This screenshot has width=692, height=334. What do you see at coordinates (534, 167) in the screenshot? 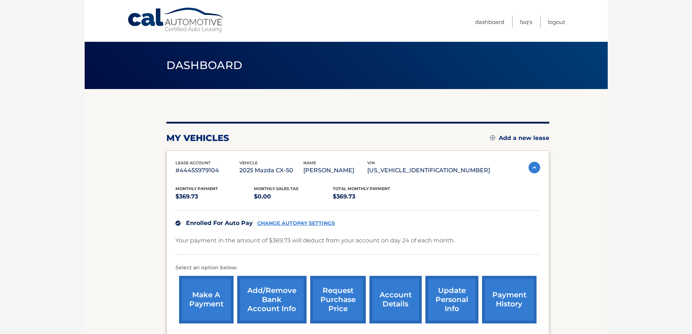
I see `img: accordion-active.svg` at bounding box center [534, 167].